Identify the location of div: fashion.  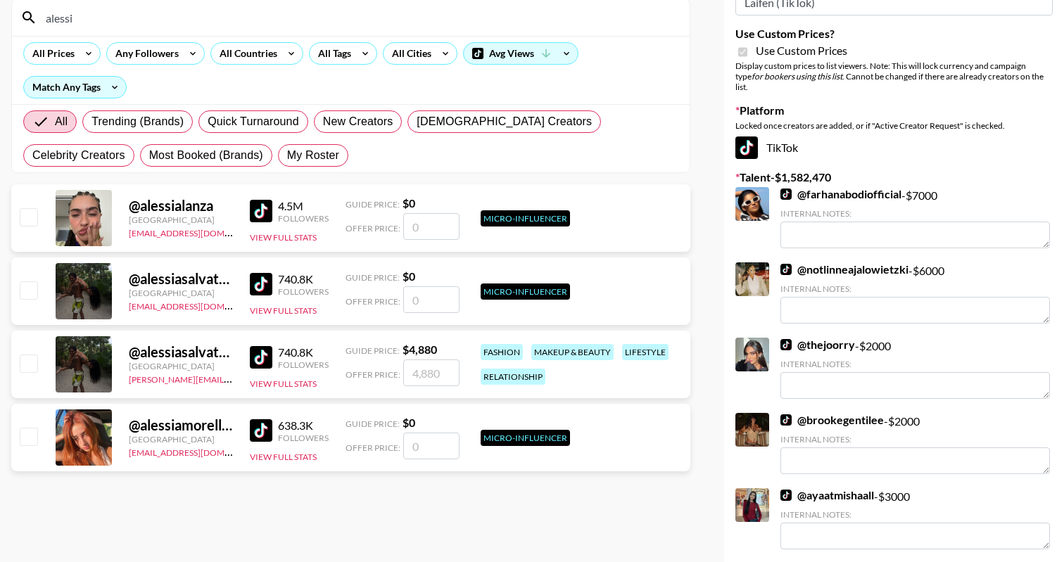
(502, 352).